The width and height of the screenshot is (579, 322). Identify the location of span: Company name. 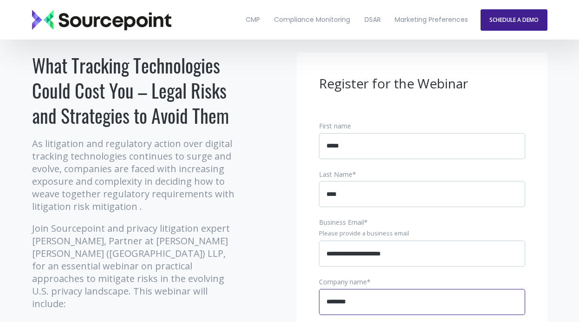
(343, 281).